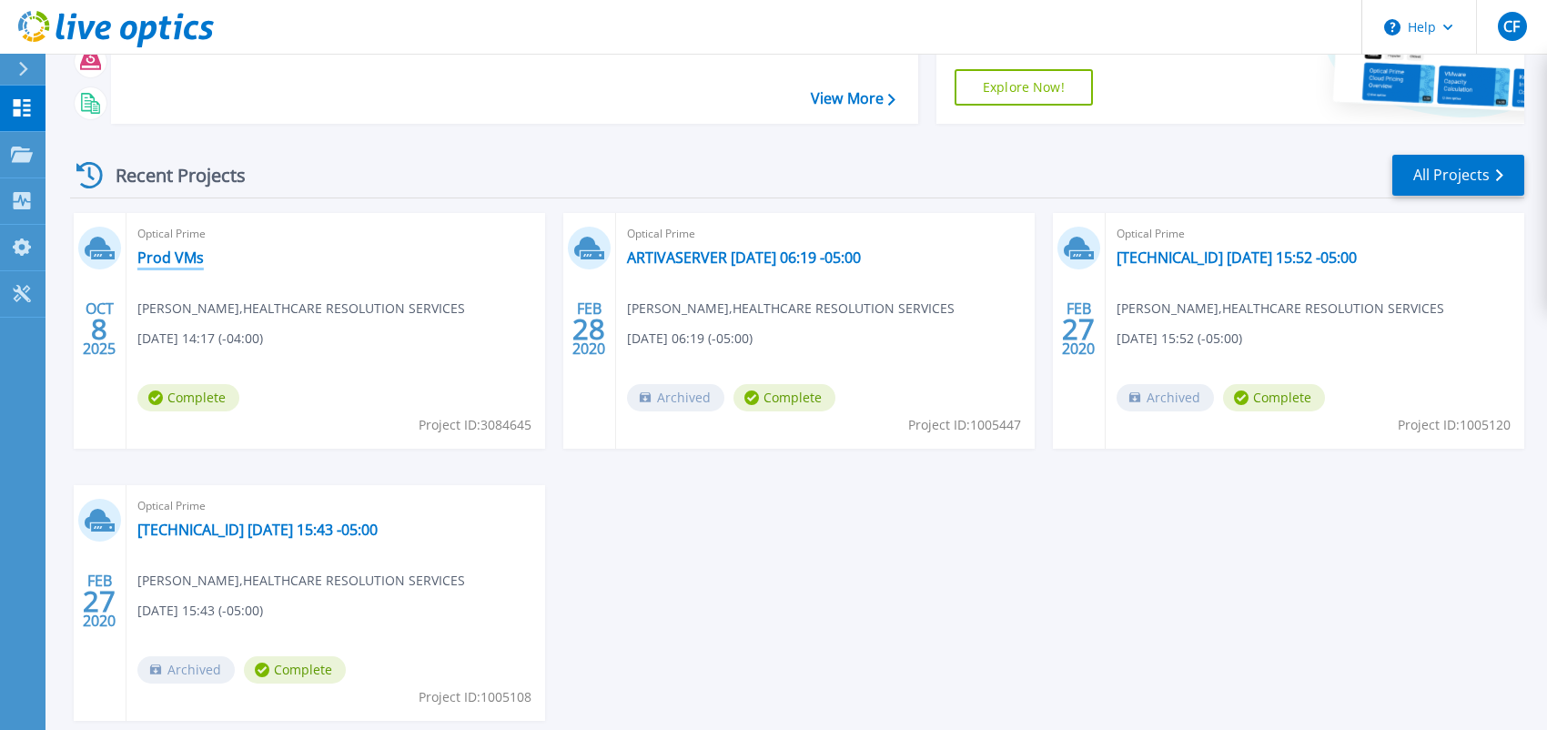 The width and height of the screenshot is (1547, 730). What do you see at coordinates (1457, 175) in the screenshot?
I see `a: All Projects` at bounding box center [1457, 175].